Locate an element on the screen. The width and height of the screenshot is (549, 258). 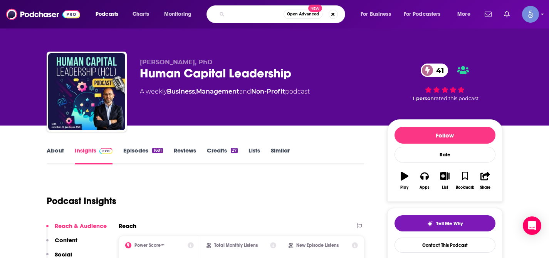
img: Podchaser - Follow, Share and Rate Podcasts is located at coordinates (43, 14).